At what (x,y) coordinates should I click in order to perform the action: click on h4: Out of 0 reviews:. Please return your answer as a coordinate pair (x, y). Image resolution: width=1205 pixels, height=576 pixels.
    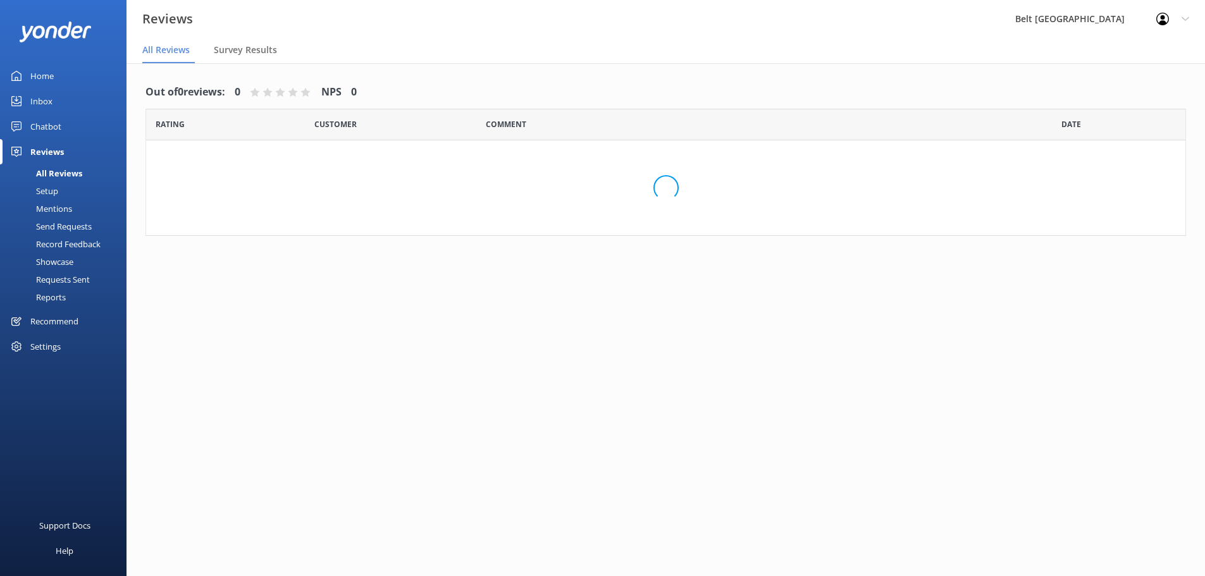
    Looking at the image, I should click on (185, 92).